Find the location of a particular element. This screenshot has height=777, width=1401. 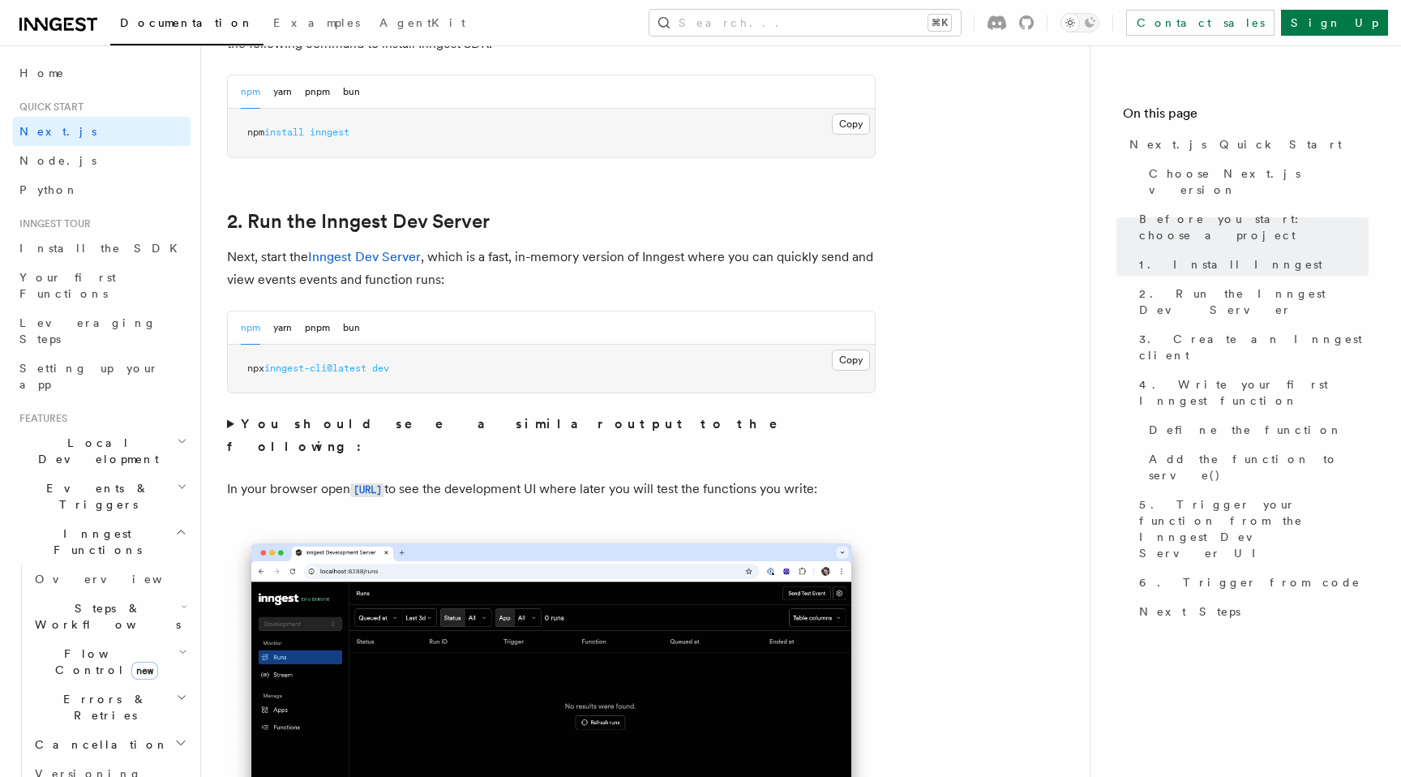

span: Home is located at coordinates (42, 73).